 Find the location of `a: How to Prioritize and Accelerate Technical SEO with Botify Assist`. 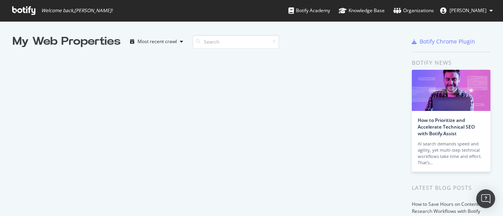

a: How to Prioritize and Accelerate Technical SEO with Botify Assist is located at coordinates (446, 127).